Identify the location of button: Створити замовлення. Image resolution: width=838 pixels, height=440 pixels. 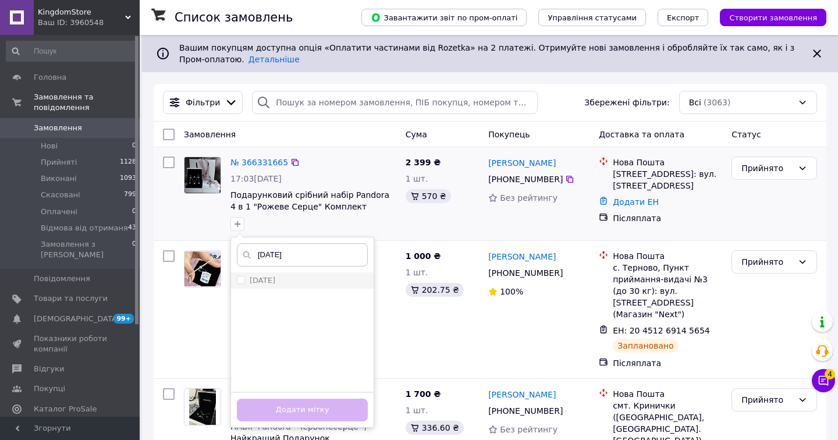
(773, 17).